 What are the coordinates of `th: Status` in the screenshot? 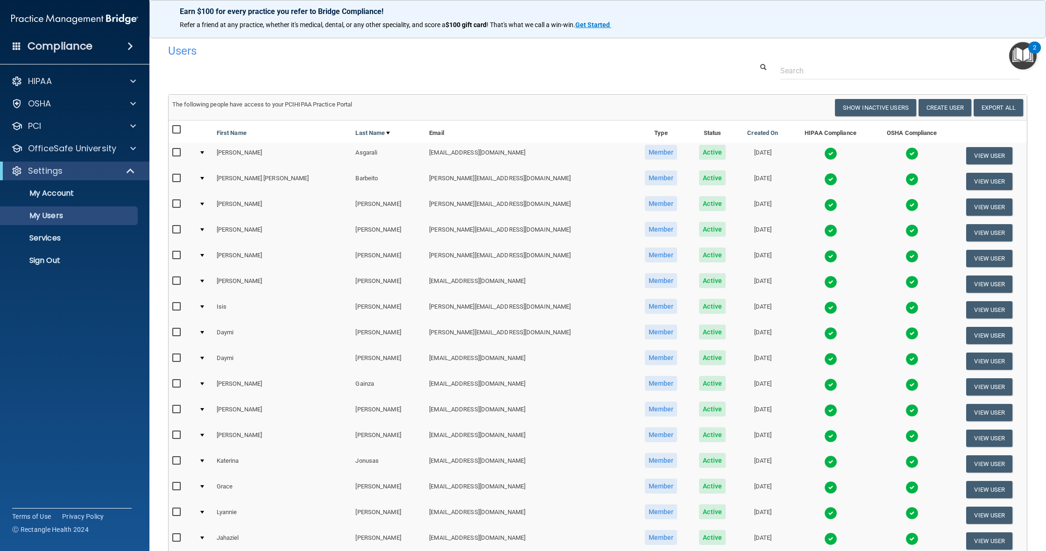 It's located at (712, 132).